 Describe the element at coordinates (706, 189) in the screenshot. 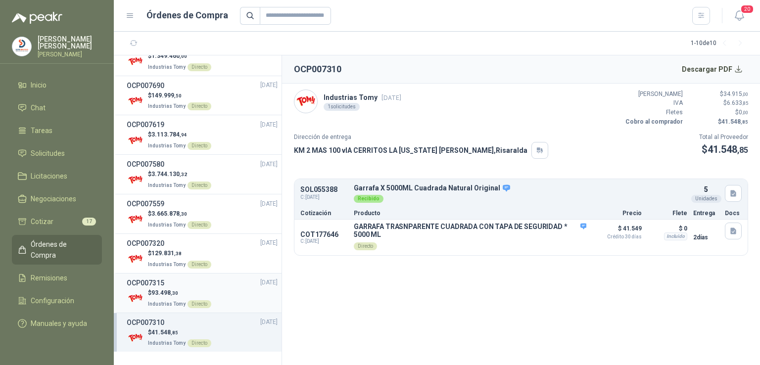

I see `p: 5` at that location.